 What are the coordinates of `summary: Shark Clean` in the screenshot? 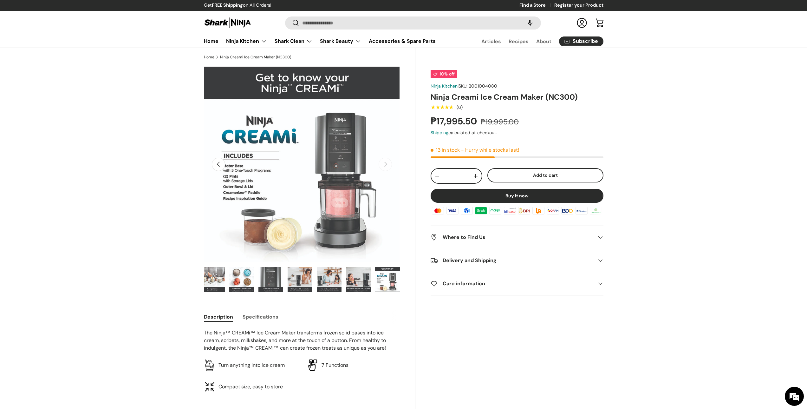 It's located at (293, 41).